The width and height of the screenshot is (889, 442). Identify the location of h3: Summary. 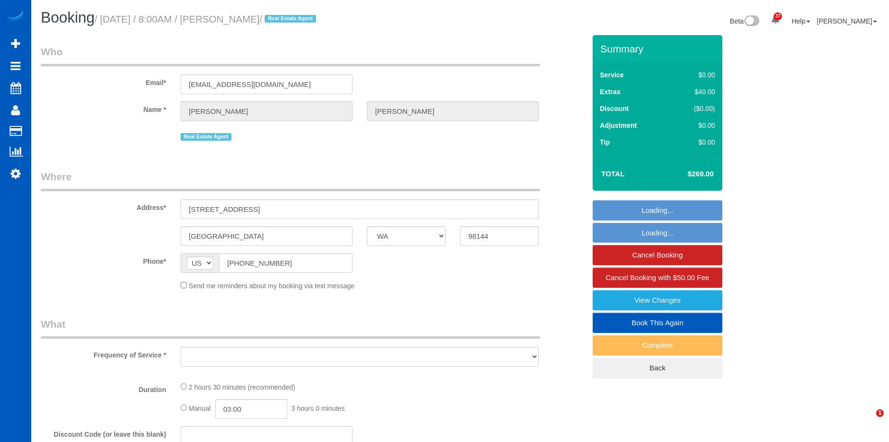
(659, 48).